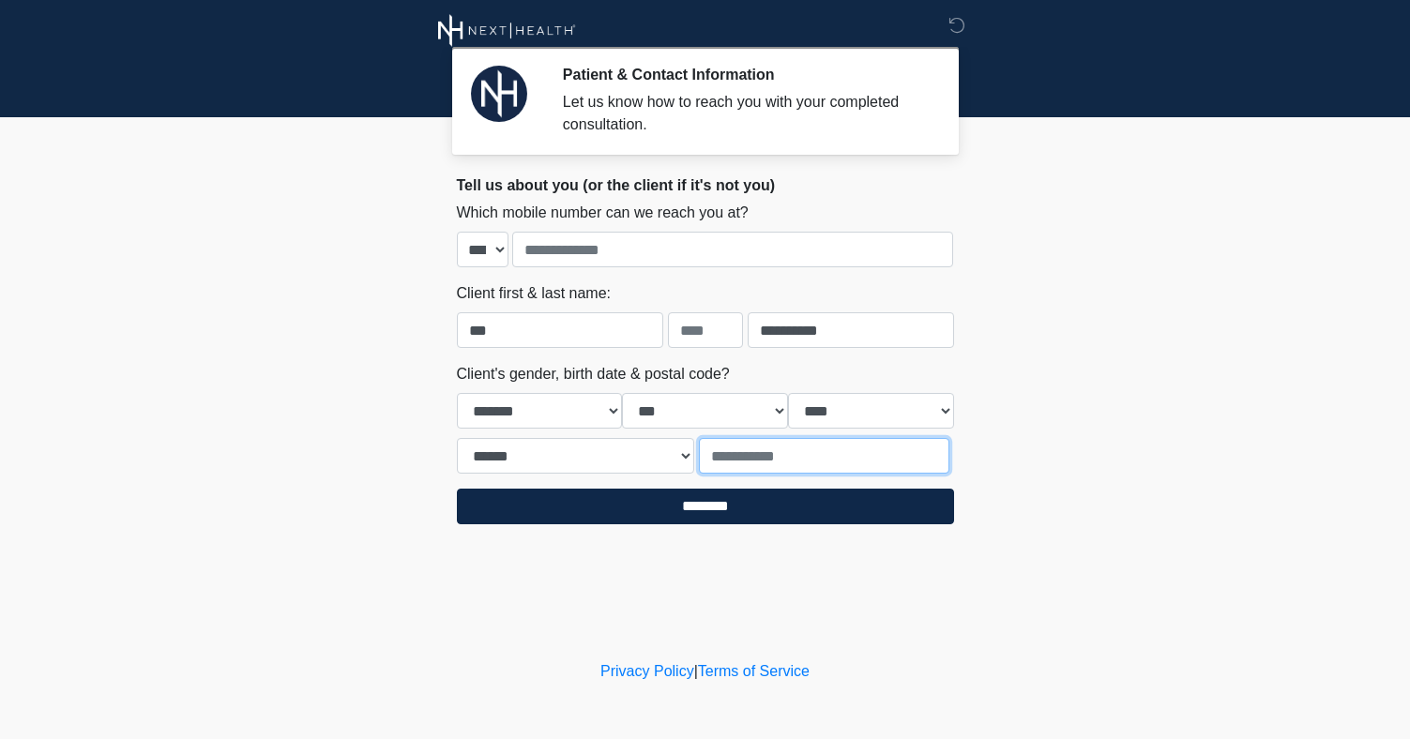  Describe the element at coordinates (754, 671) in the screenshot. I see `a: Terms of Service` at that location.